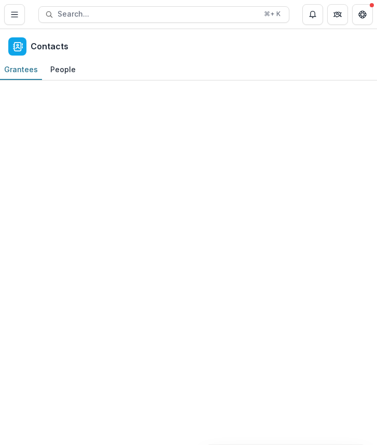 Image resolution: width=377 pixels, height=445 pixels. What do you see at coordinates (63, 69) in the screenshot?
I see `div: People` at bounding box center [63, 69].